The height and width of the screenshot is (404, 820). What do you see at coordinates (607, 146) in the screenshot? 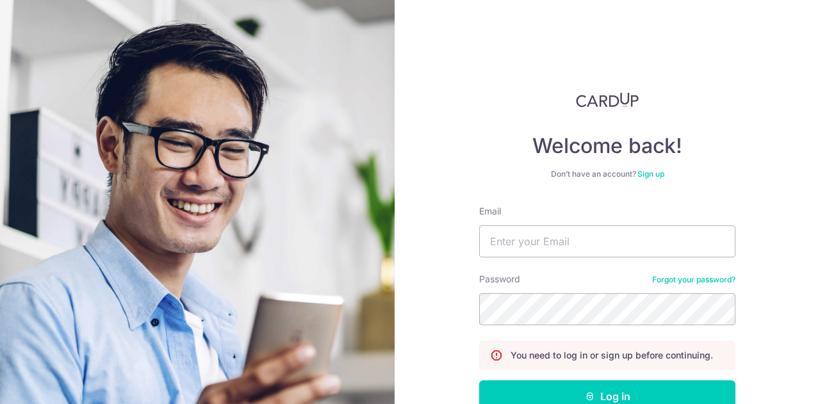
I see `h4: Welcome back!` at bounding box center [607, 146].